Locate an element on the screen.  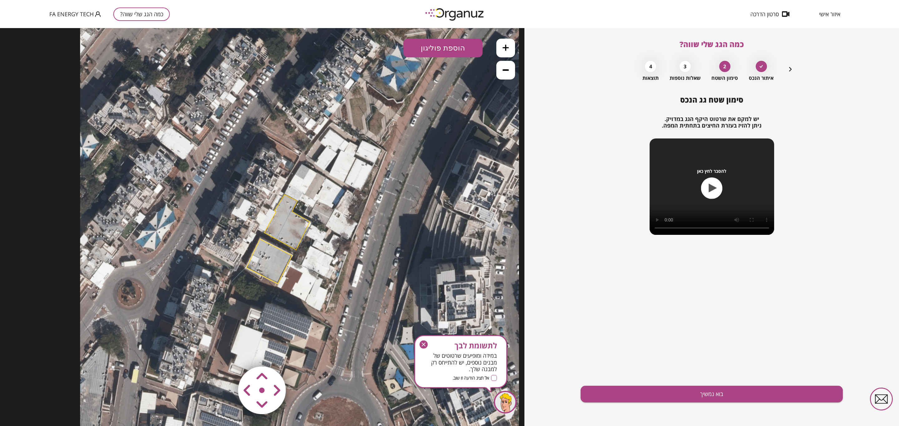
span: סימון השטח is located at coordinates (724, 78).